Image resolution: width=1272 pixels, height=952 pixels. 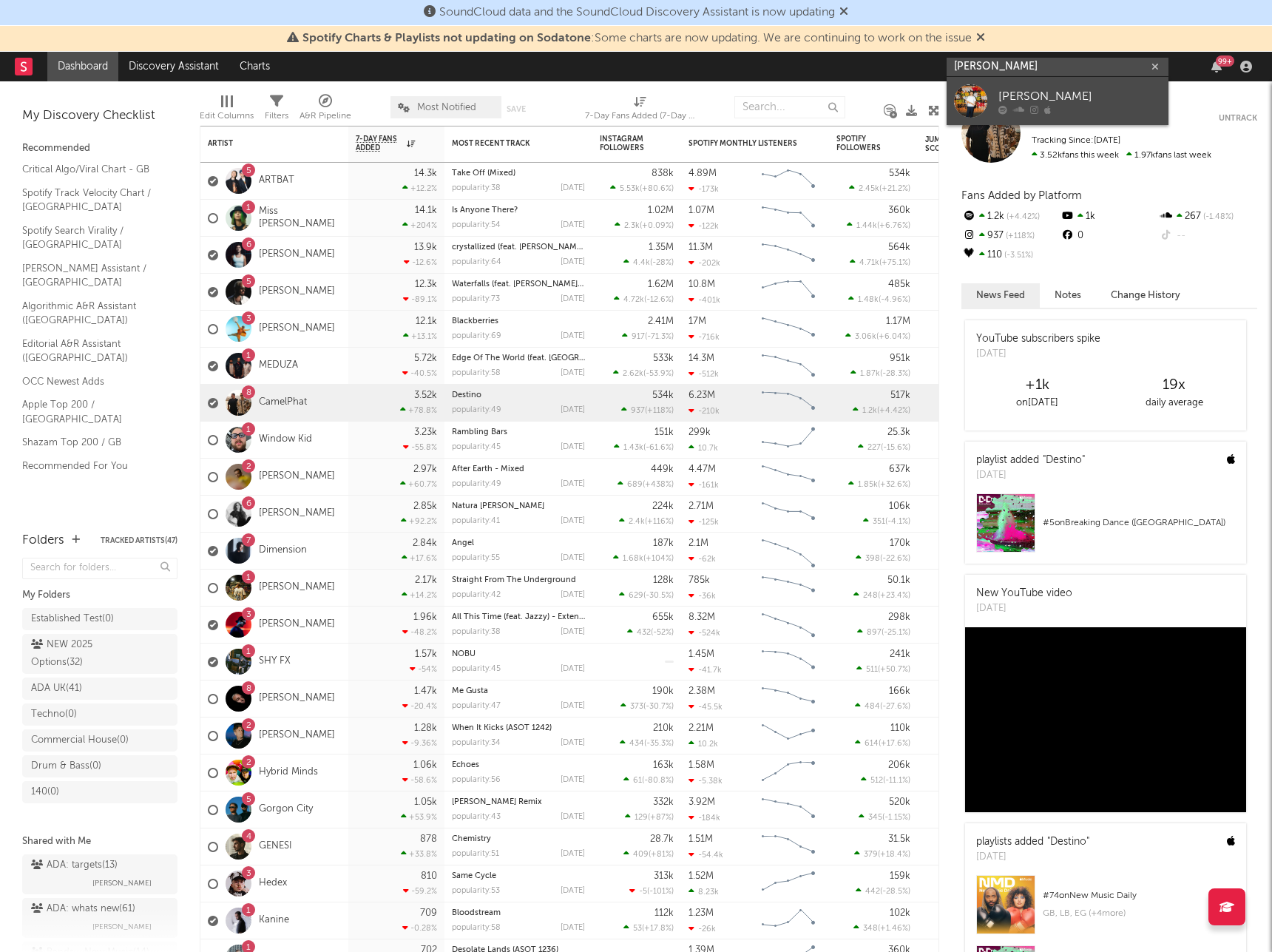 What do you see at coordinates (254, 67) in the screenshot?
I see `a: Charts` at bounding box center [254, 67].